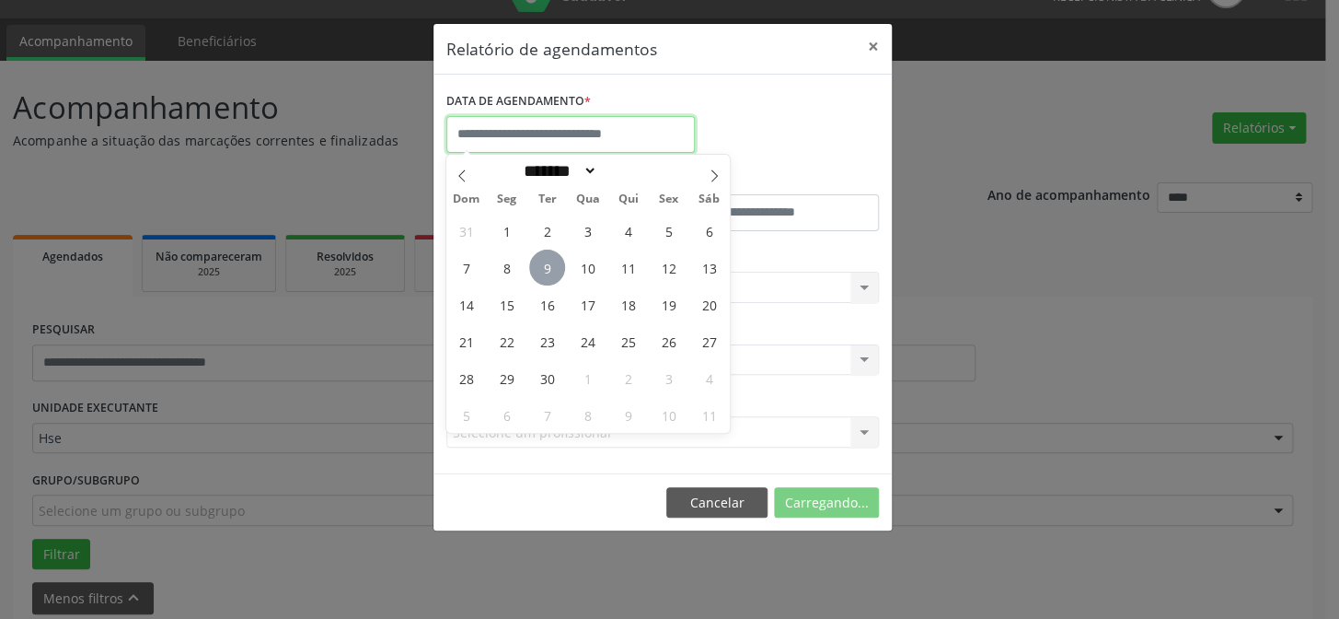  What do you see at coordinates (466, 341) in the screenshot?
I see `span: Setembro 21, 2025` at bounding box center [466, 341].